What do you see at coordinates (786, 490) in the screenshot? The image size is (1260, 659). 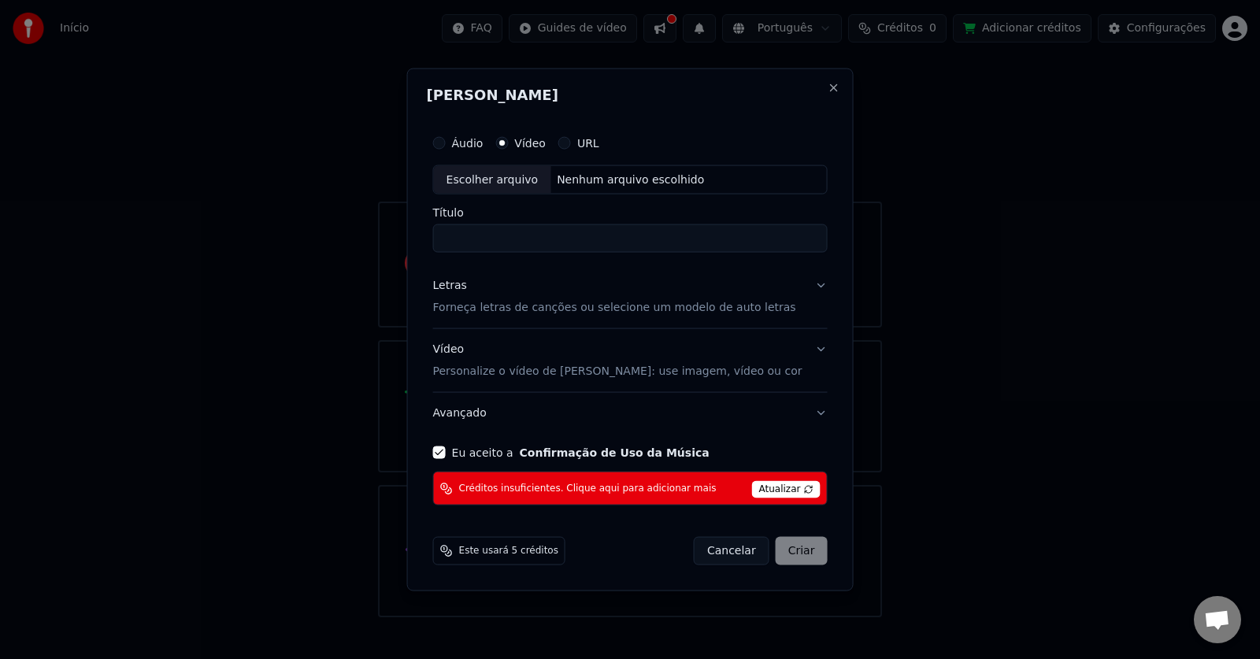 I see `span: Atualizar` at bounding box center [786, 490].